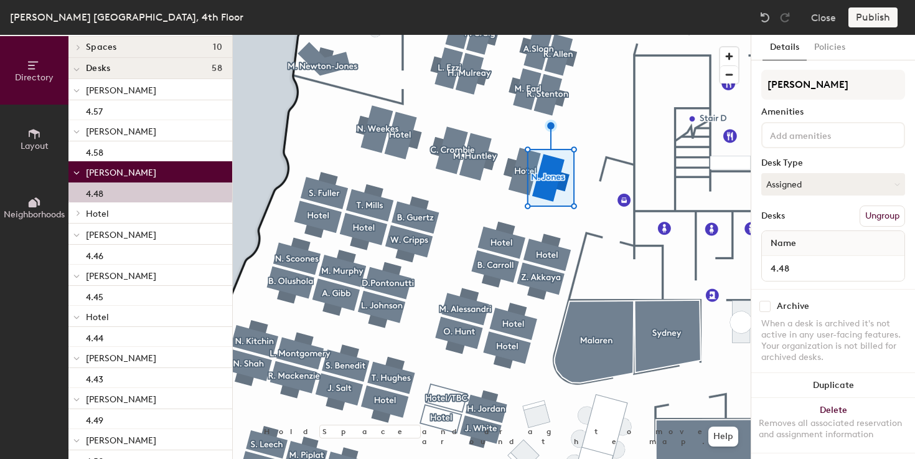 This screenshot has width=915, height=459. Describe the element at coordinates (95, 254) in the screenshot. I see `p: 4.46` at that location.